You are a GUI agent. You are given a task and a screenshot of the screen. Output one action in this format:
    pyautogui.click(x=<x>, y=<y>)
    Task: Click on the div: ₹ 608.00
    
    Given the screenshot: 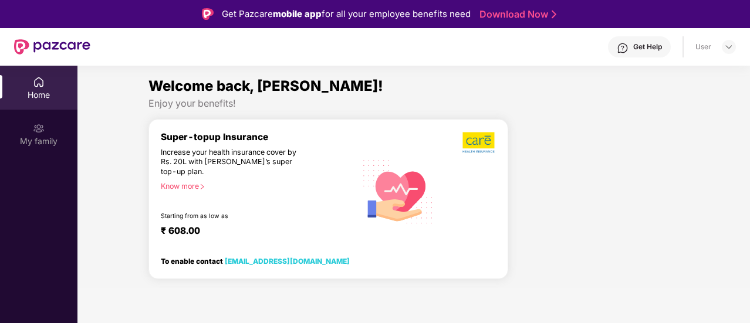 What is the action you would take?
    pyautogui.click(x=252, y=232)
    